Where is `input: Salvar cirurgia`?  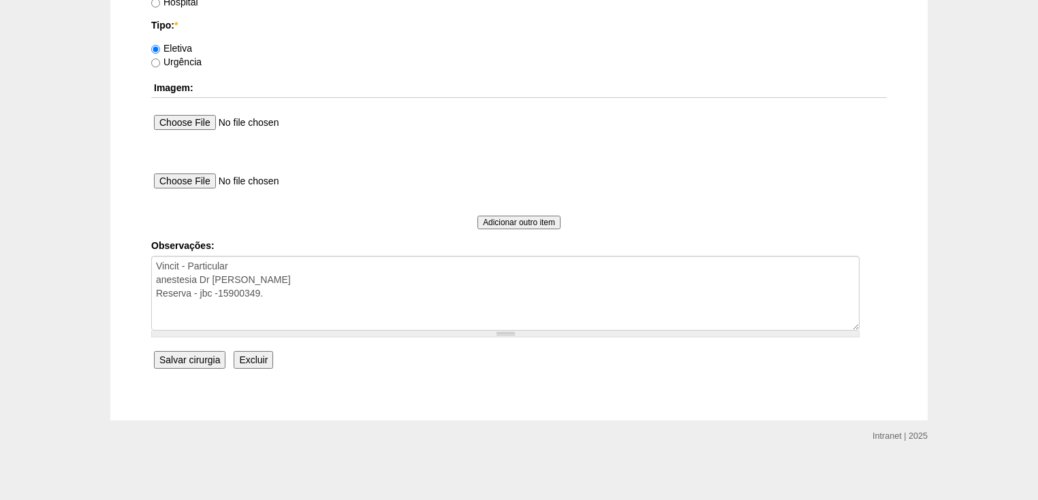
input: Salvar cirurgia is located at coordinates (189, 360).